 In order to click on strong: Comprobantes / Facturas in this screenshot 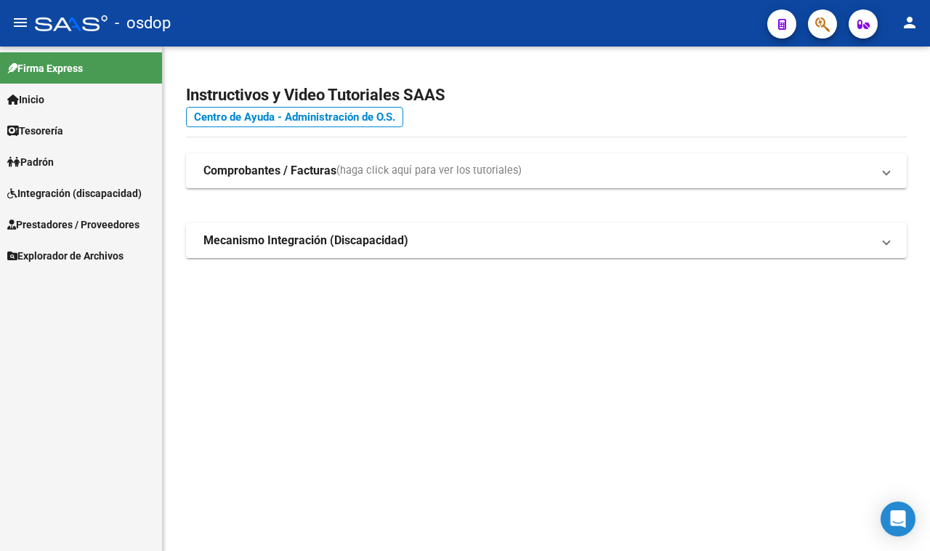, I will do `click(270, 171)`.